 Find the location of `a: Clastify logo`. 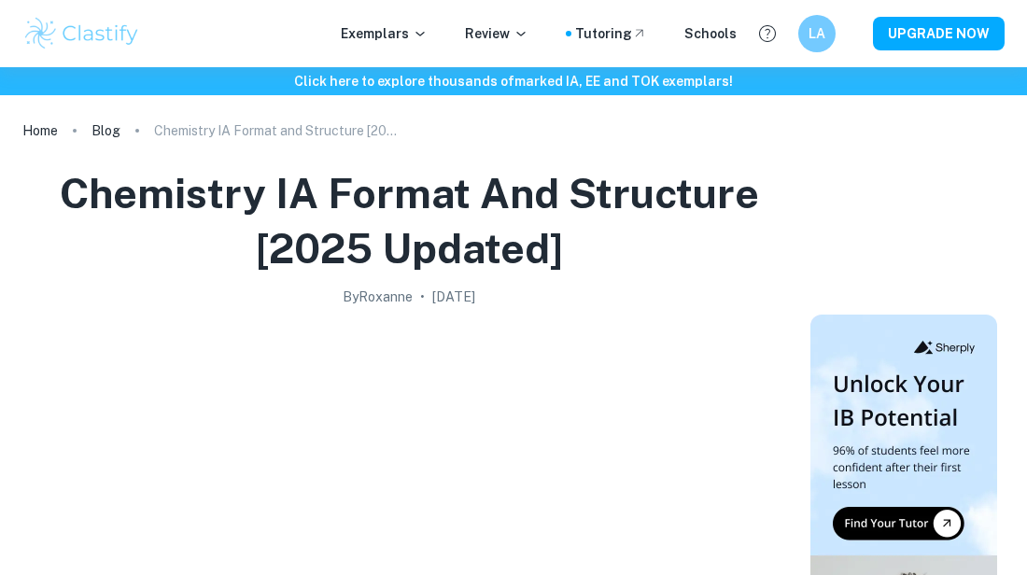

a: Clastify logo is located at coordinates (81, 34).